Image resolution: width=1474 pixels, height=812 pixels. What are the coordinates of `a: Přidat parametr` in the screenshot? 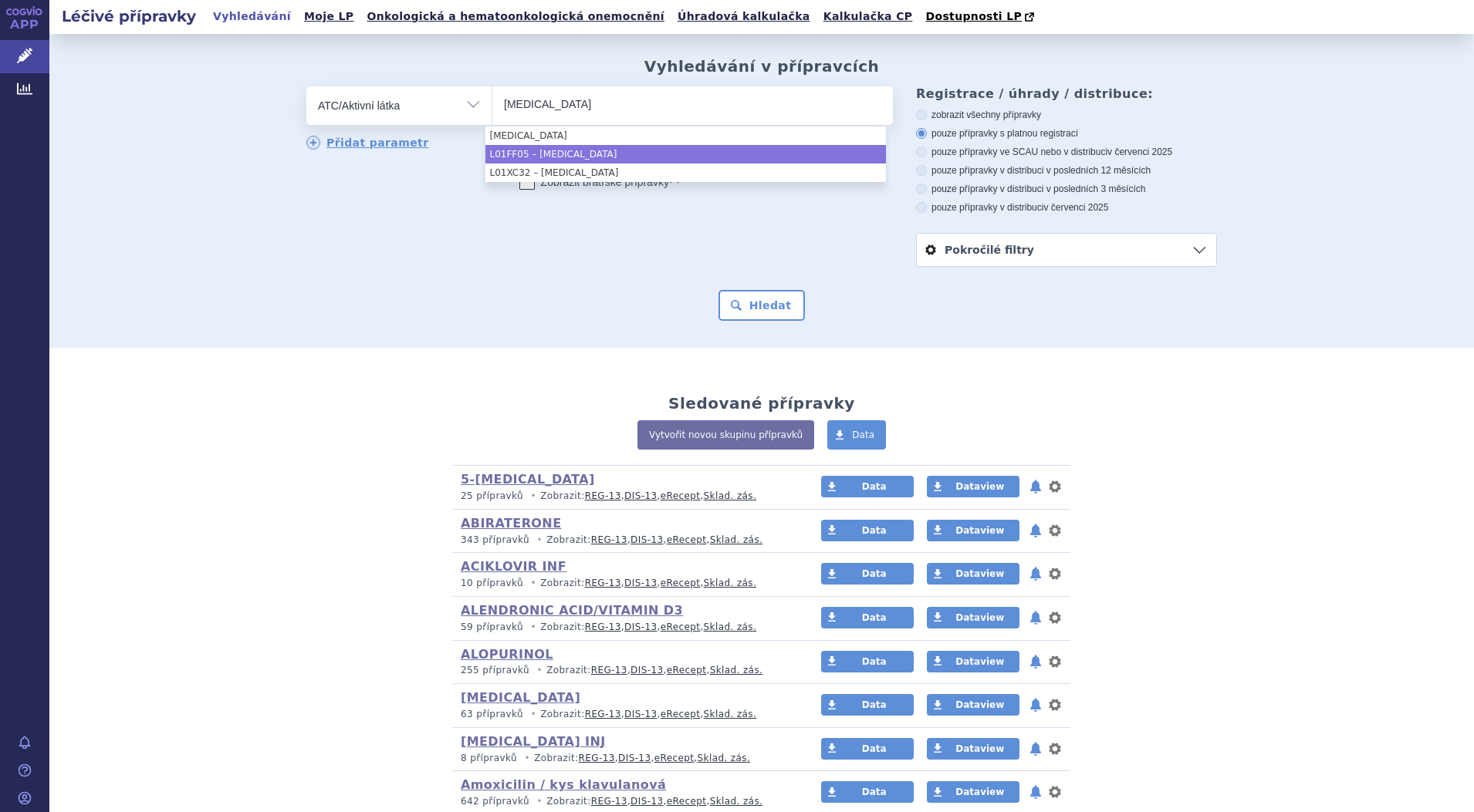 It's located at (368, 143).